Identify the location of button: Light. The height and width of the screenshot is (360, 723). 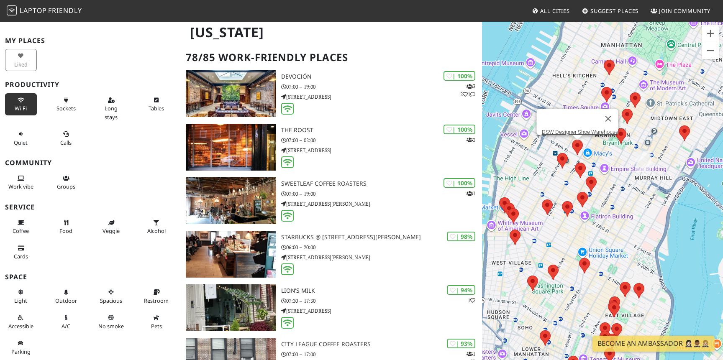
(21, 296).